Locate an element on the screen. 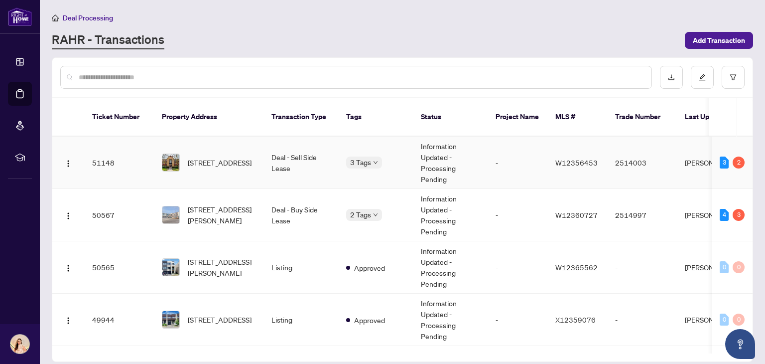  button: Open asap is located at coordinates (740, 344).